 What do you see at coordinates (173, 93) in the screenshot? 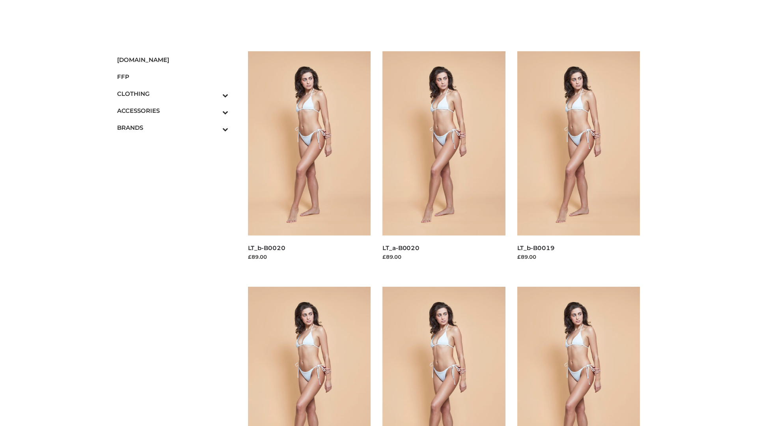
I see `a: CLOTHINGToggle Submenu` at bounding box center [173, 93].